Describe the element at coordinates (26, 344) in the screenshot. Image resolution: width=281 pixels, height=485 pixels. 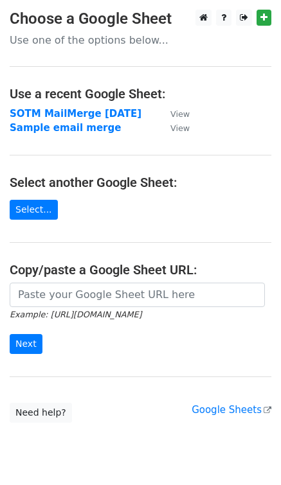
I see `input: Next` at that location.